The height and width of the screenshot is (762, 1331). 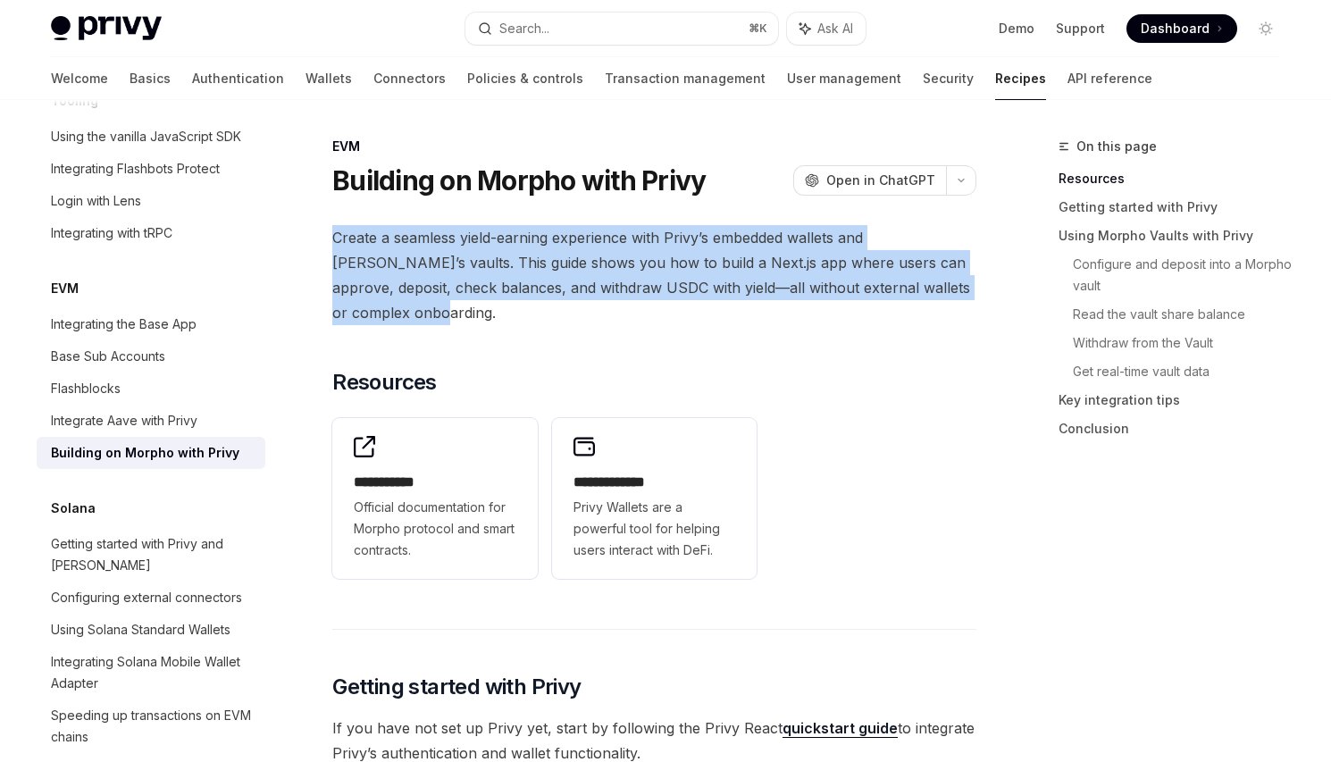 I want to click on a: Dashboard, so click(x=1182, y=29).